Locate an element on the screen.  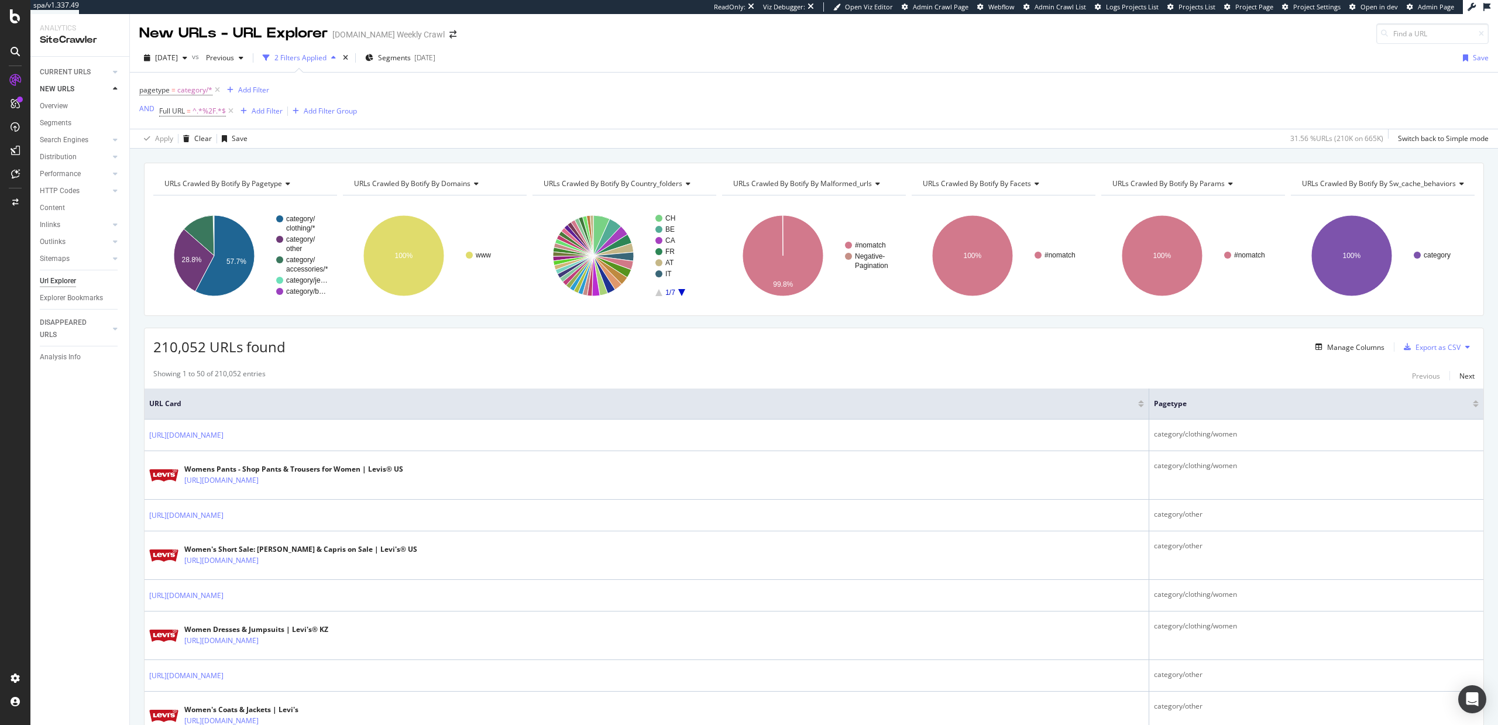
div: Open Intercom Messenger is located at coordinates (1473, 699).